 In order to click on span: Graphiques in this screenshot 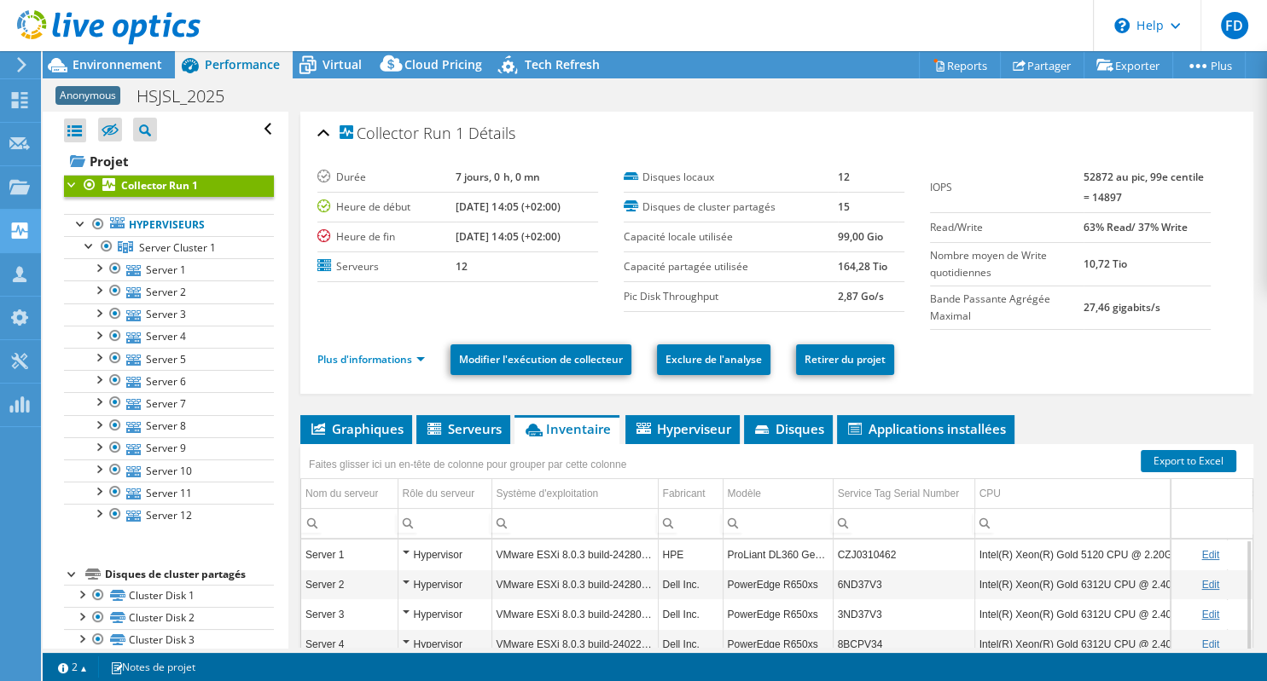, I will do `click(356, 429)`.